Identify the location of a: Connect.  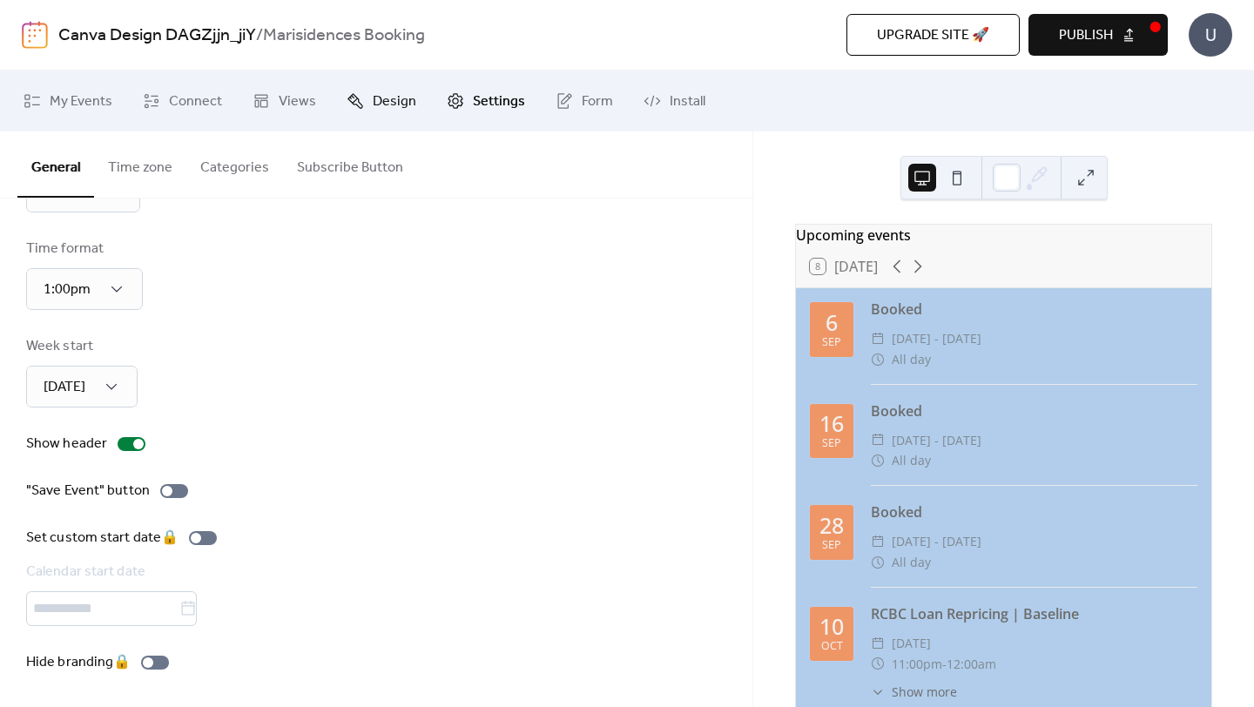
(182, 101).